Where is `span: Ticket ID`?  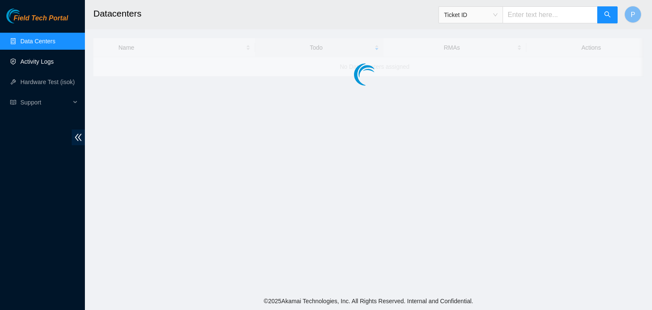 span: Ticket ID is located at coordinates (471, 15).